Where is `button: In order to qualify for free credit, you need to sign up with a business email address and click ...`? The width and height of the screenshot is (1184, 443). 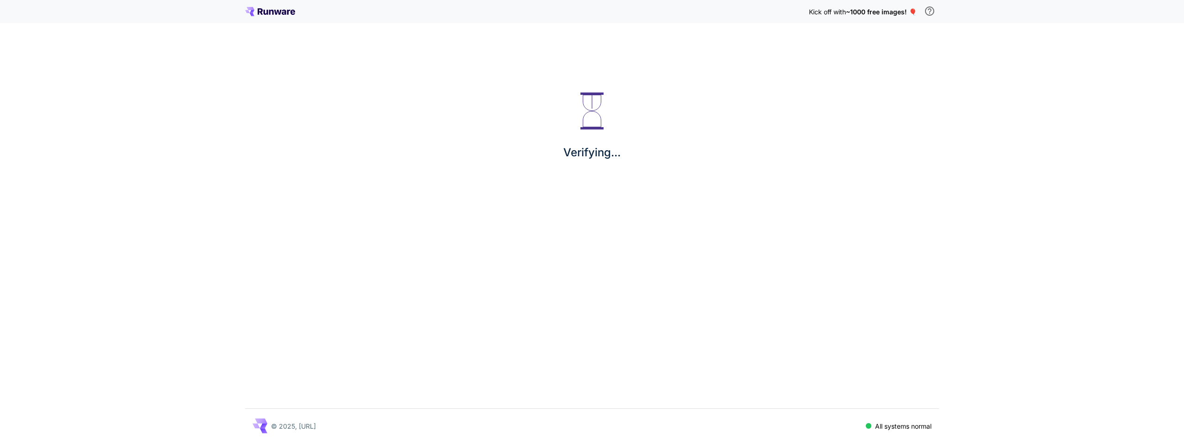
button: In order to qualify for free credit, you need to sign up with a business email address and click ... is located at coordinates (930, 11).